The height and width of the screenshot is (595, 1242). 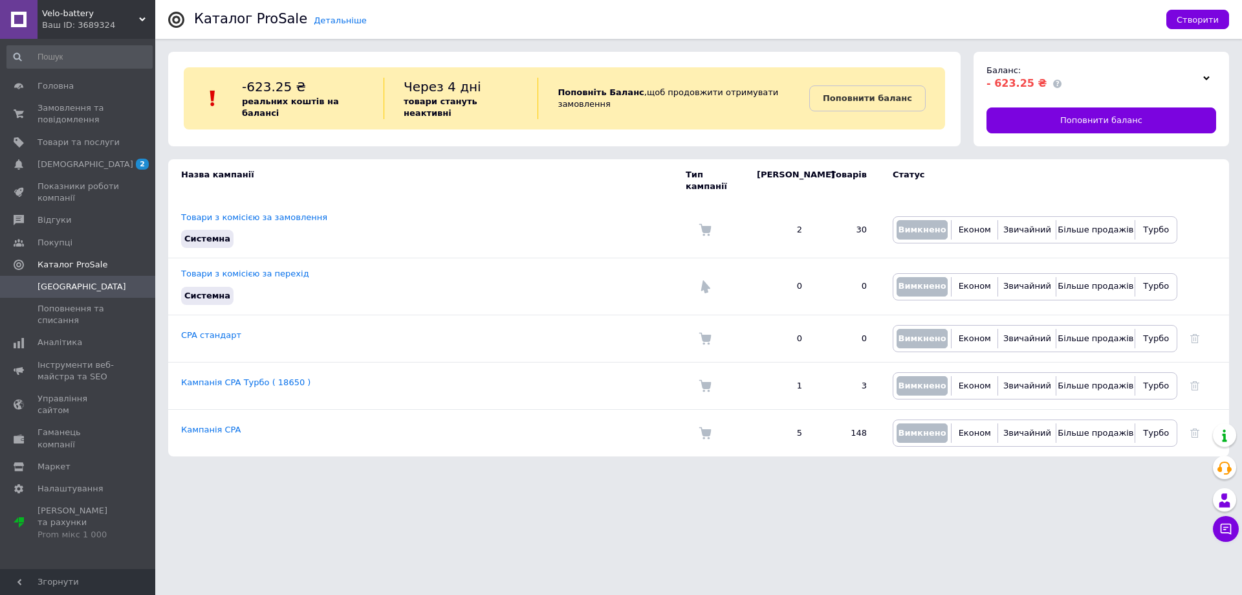 I want to click on td: 1, so click(x=780, y=385).